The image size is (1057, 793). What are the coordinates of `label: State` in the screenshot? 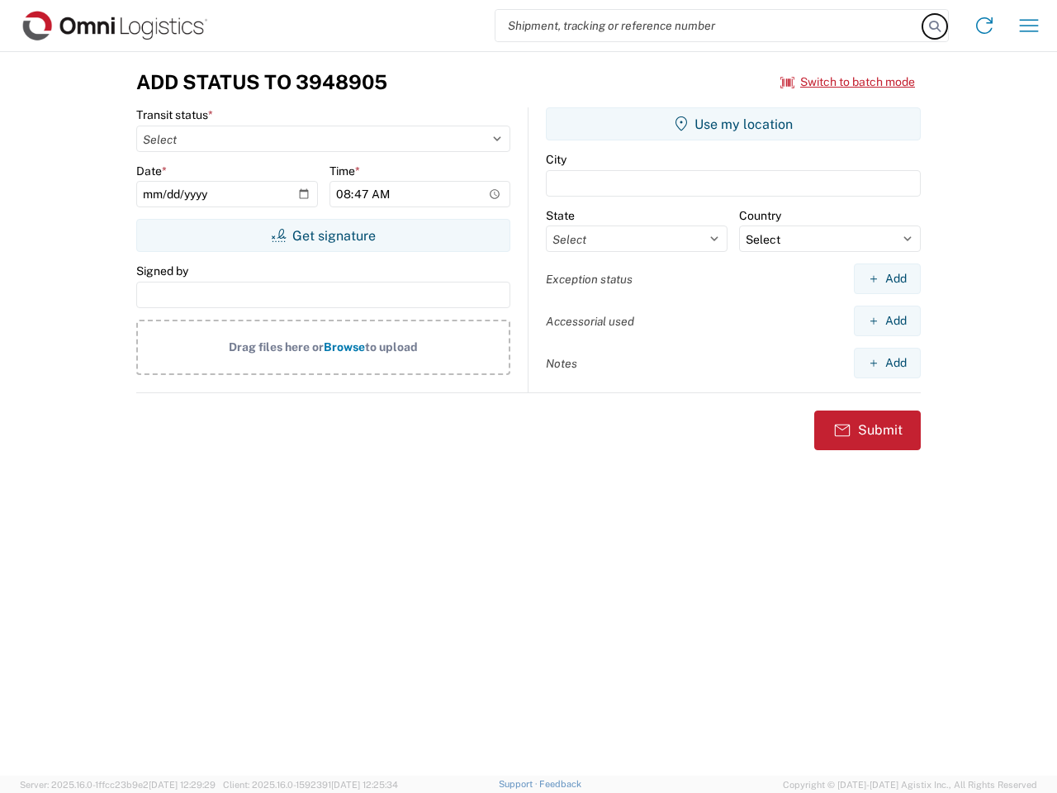 It's located at (560, 216).